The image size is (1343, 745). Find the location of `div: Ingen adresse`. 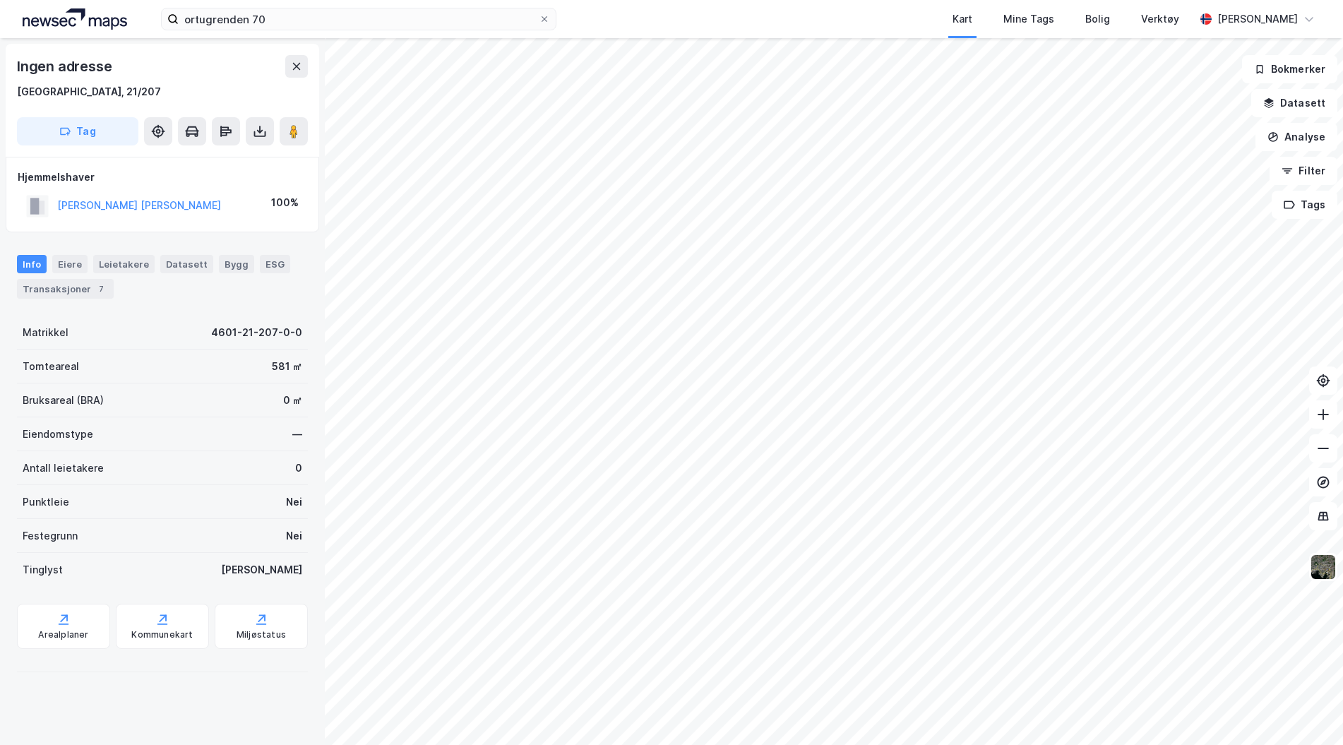

div: Ingen adresse is located at coordinates (66, 66).